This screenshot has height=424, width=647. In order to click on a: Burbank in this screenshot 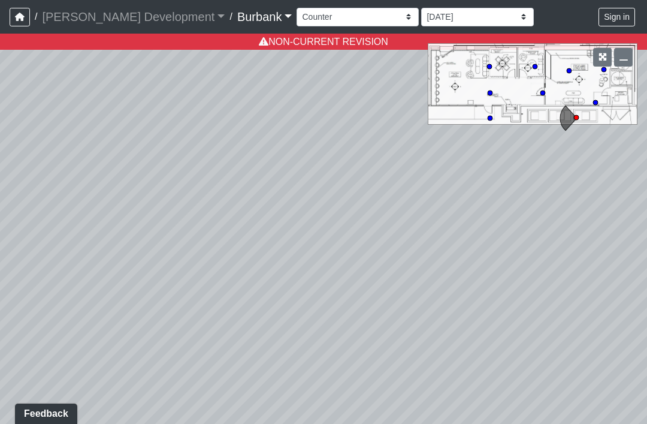, I will do `click(265, 17)`.